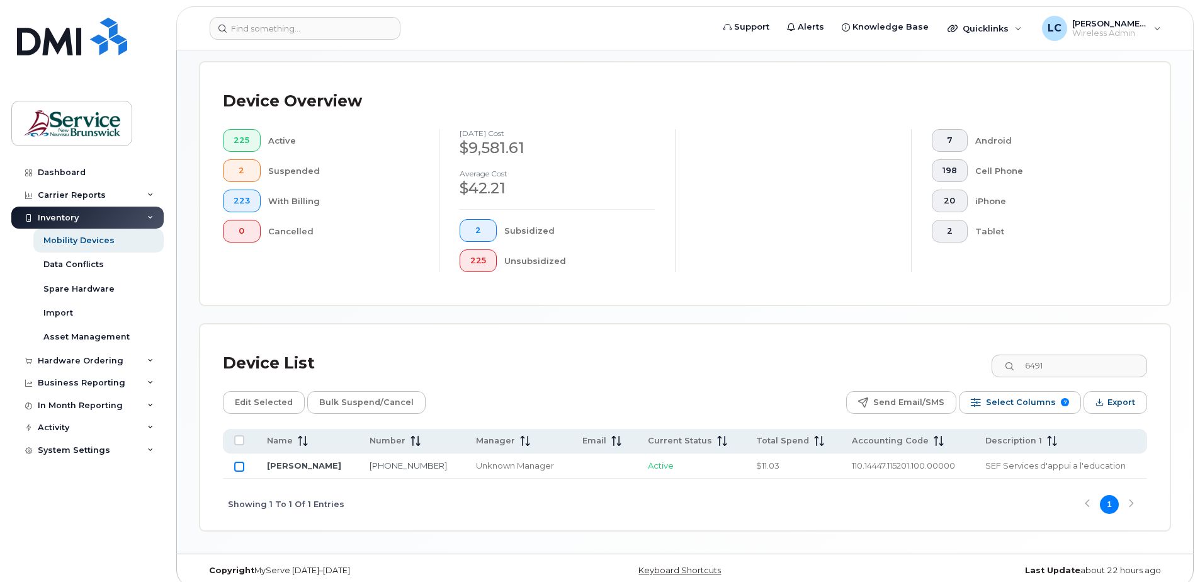  Describe the element at coordinates (1013, 441) in the screenshot. I see `span: Description 1` at that location.